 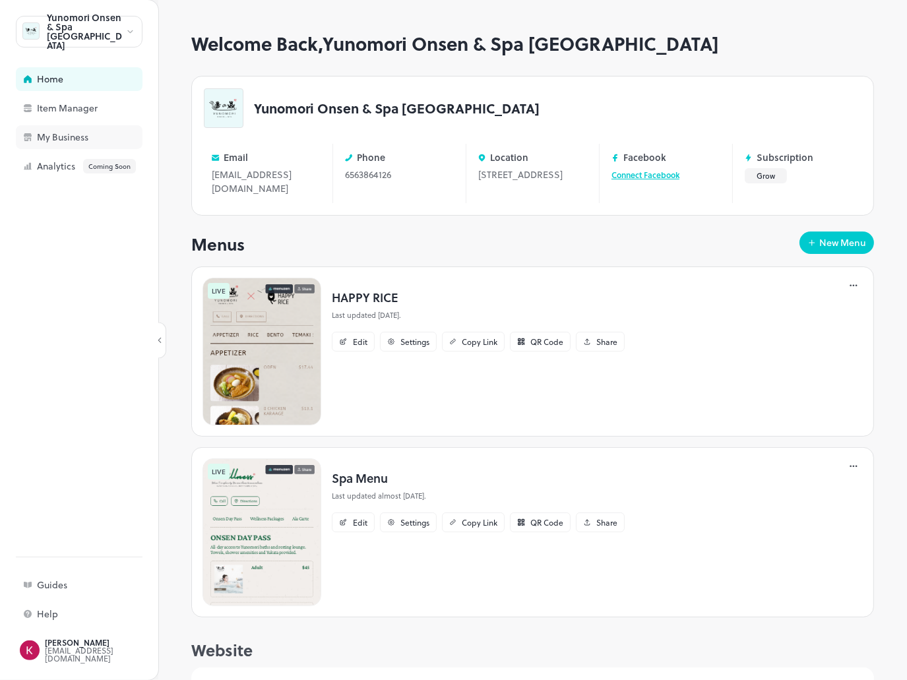 I want to click on a: Connect Facebook, so click(x=645, y=175).